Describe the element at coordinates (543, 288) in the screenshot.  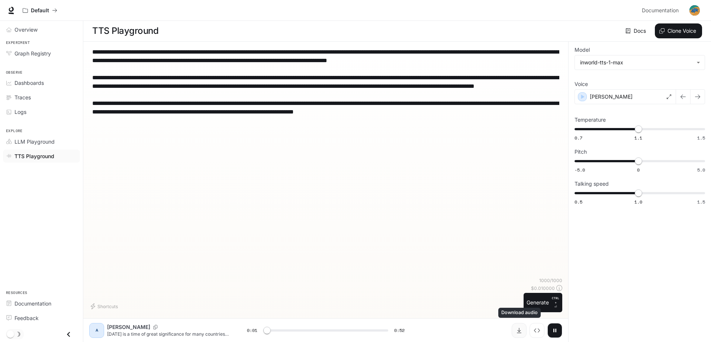
I see `p: $ 0.010000` at that location.